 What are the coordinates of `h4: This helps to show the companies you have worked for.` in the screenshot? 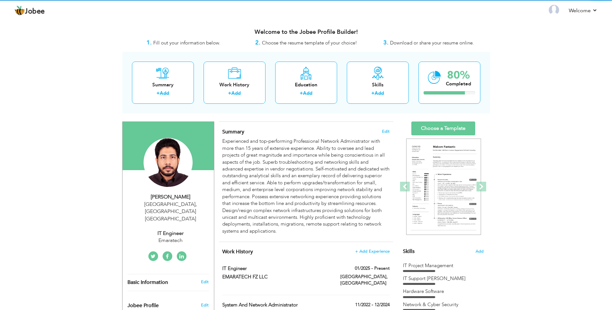 It's located at (306, 252).